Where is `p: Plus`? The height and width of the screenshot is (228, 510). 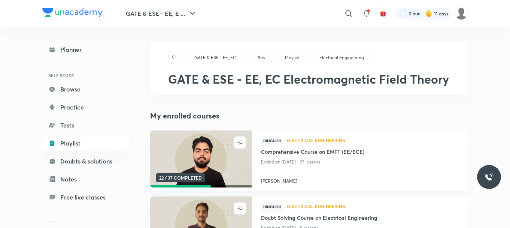
p: Plus is located at coordinates (261, 58).